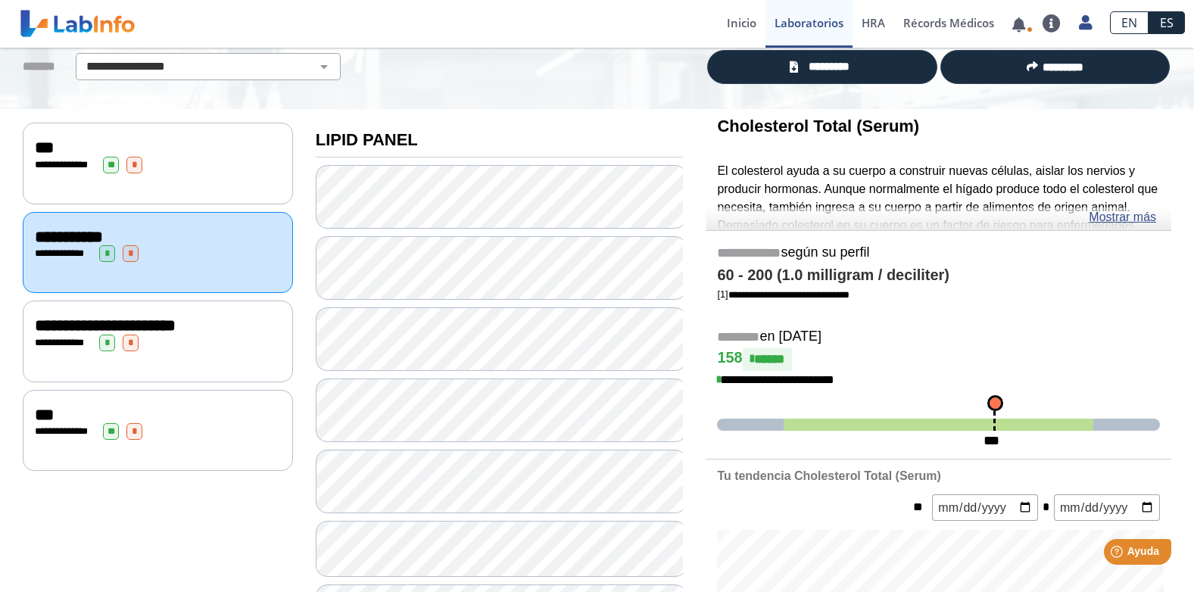  What do you see at coordinates (1122, 217) in the screenshot?
I see `a: Mostrar más` at bounding box center [1122, 217].